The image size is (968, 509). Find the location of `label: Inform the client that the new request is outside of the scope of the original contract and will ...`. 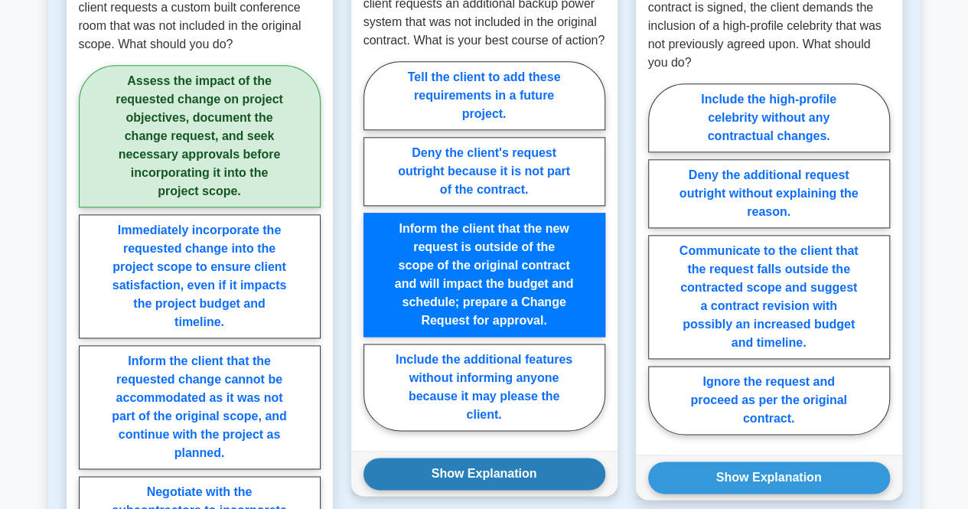

label: Inform the client that the new request is outside of the scope of the original contract and will ... is located at coordinates (484, 275).